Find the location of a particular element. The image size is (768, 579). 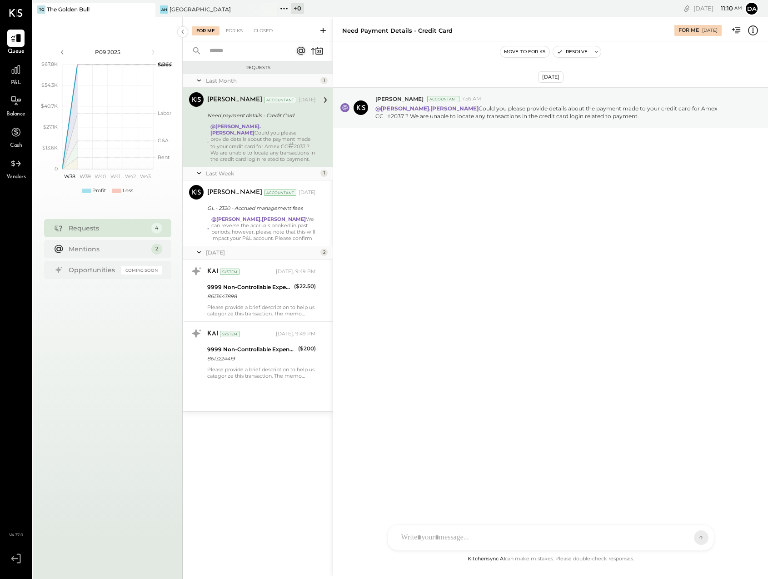

div: 8613224419 is located at coordinates (251, 359).